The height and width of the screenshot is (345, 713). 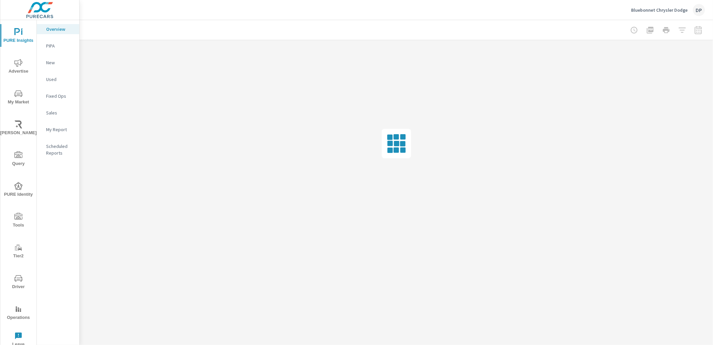 I want to click on p: Bluebonnet Chrysler Dodge, so click(x=659, y=10).